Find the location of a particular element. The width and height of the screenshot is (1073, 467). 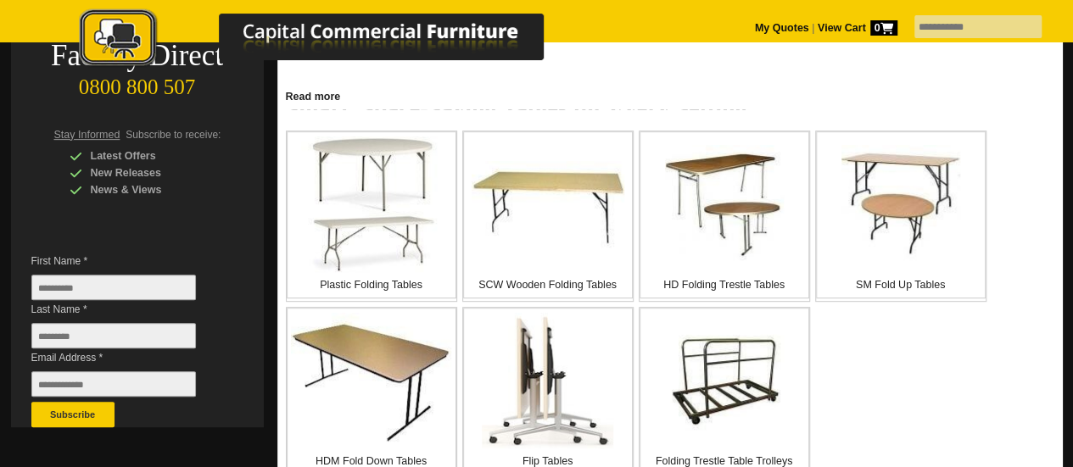

button: Subscribe is located at coordinates (73, 415).